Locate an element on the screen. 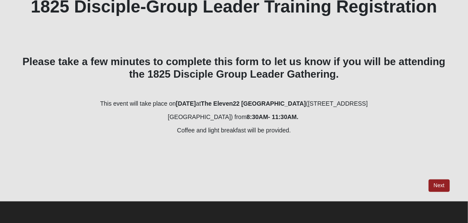 This screenshot has height=223, width=468. p: Coffee and light breakfast will be provided. is located at coordinates (234, 130).